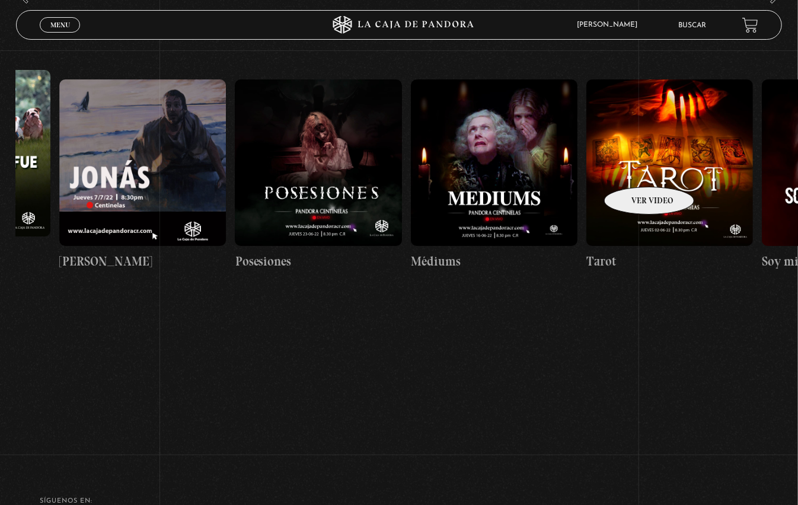 The image size is (798, 505). I want to click on span: Menu, so click(60, 25).